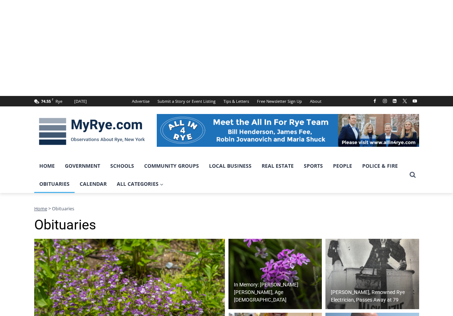 Image resolution: width=453 pixels, height=316 pixels. I want to click on a: Police & Fire, so click(380, 166).